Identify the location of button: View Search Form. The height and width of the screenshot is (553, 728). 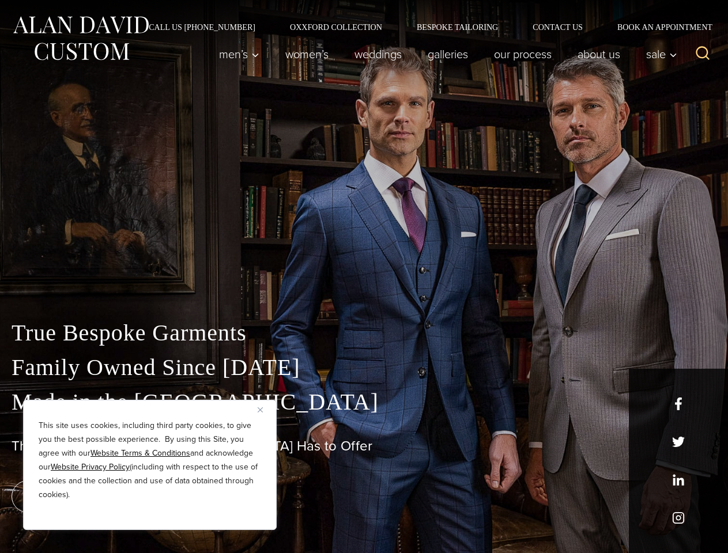
(702, 54).